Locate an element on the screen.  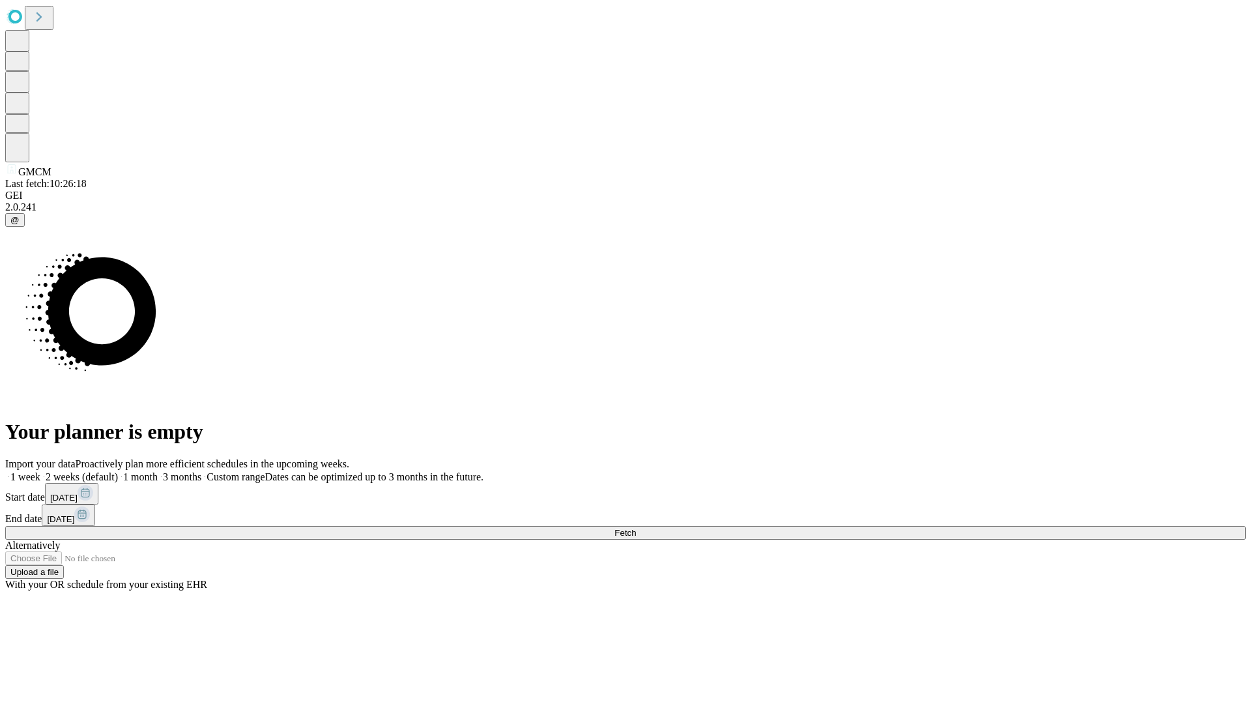
span: 1 month is located at coordinates (140, 476).